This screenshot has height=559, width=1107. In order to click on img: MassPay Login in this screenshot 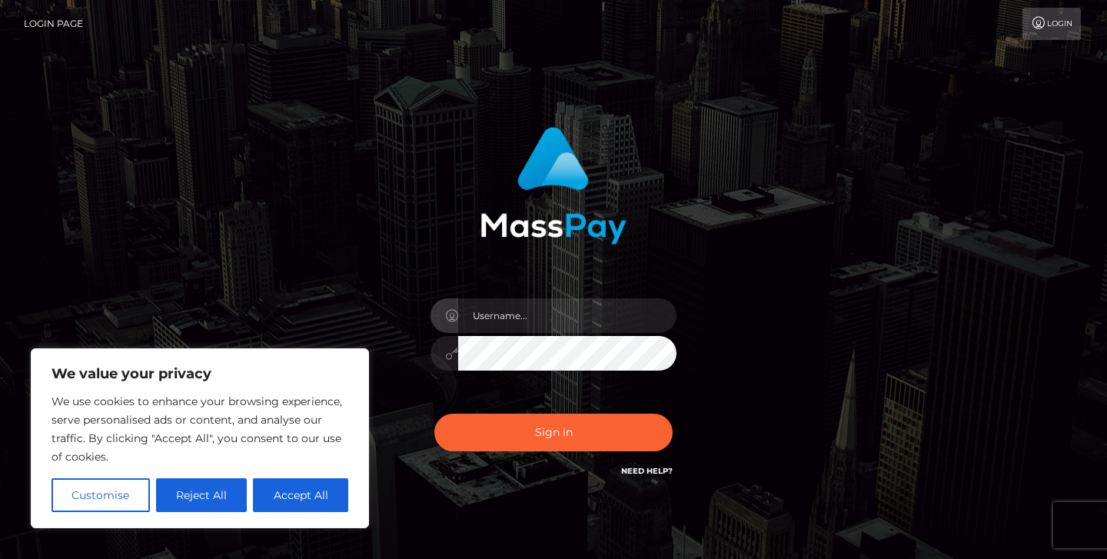, I will do `click(554, 185)`.